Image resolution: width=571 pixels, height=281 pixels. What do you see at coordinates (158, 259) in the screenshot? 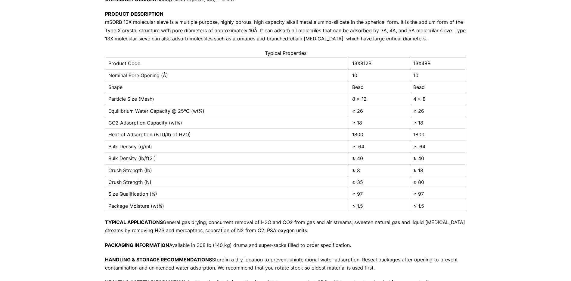
I see `strong: HANDLING & STORAGE RECOMMENDATIONS` at bounding box center [158, 259].